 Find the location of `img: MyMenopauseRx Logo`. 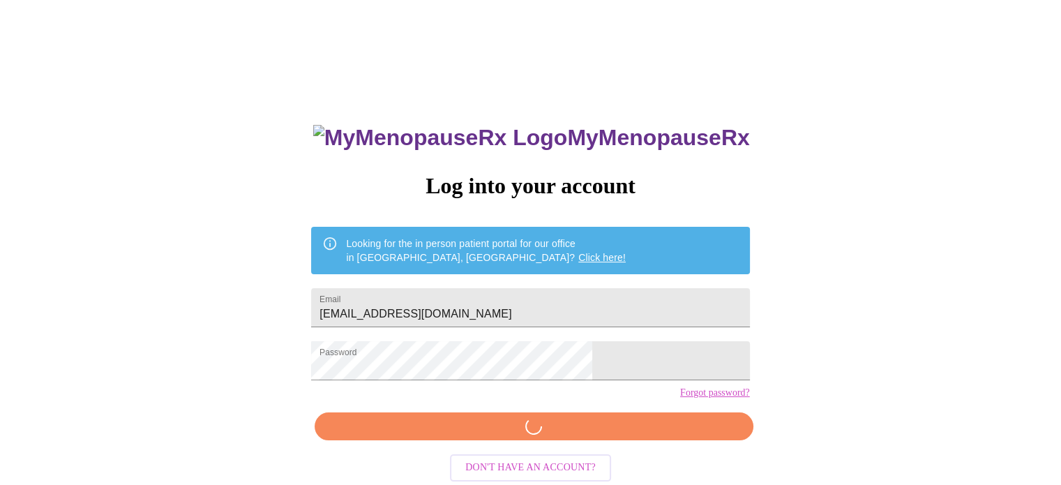

img: MyMenopauseRx Logo is located at coordinates (440, 137).